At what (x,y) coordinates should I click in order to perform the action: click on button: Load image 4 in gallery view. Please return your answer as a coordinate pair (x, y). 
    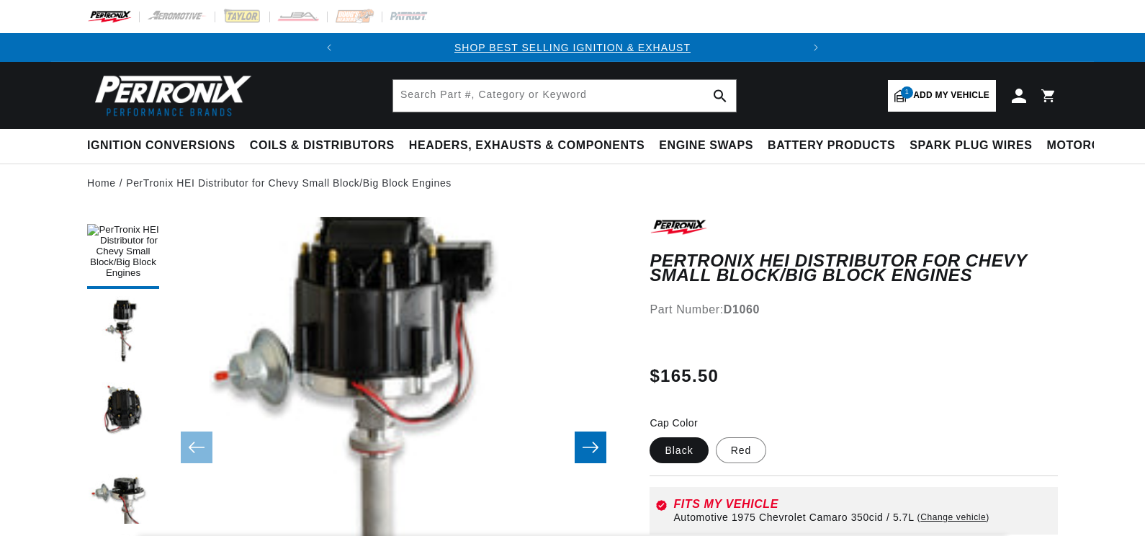
    Looking at the image, I should click on (123, 490).